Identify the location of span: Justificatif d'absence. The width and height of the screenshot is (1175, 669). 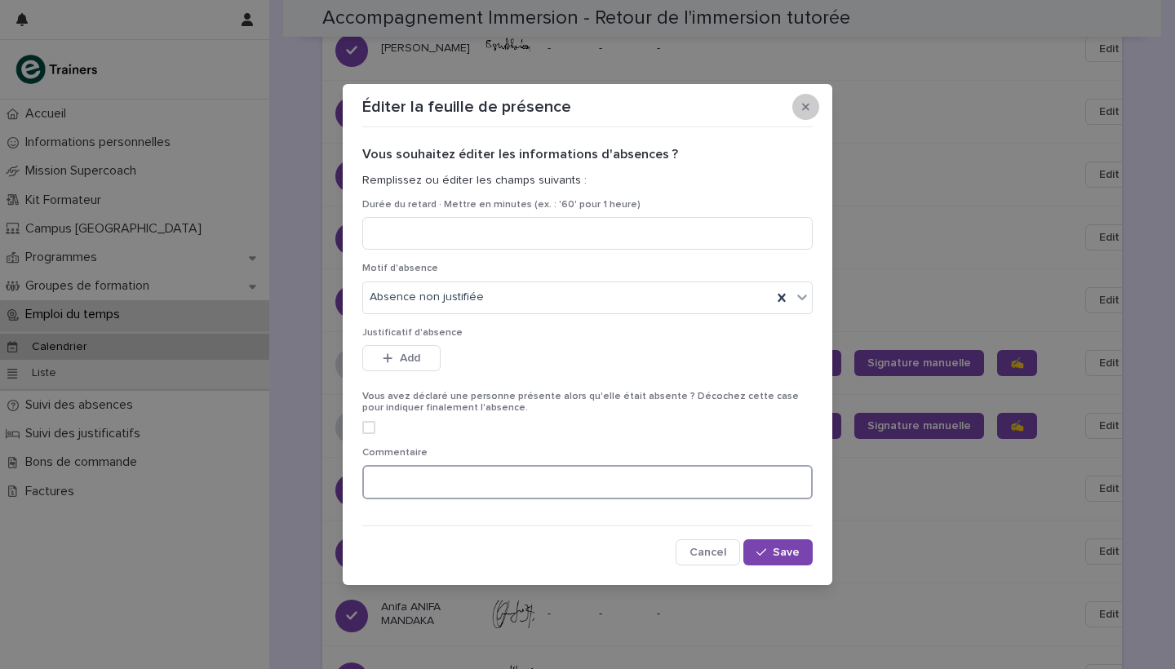
(412, 333).